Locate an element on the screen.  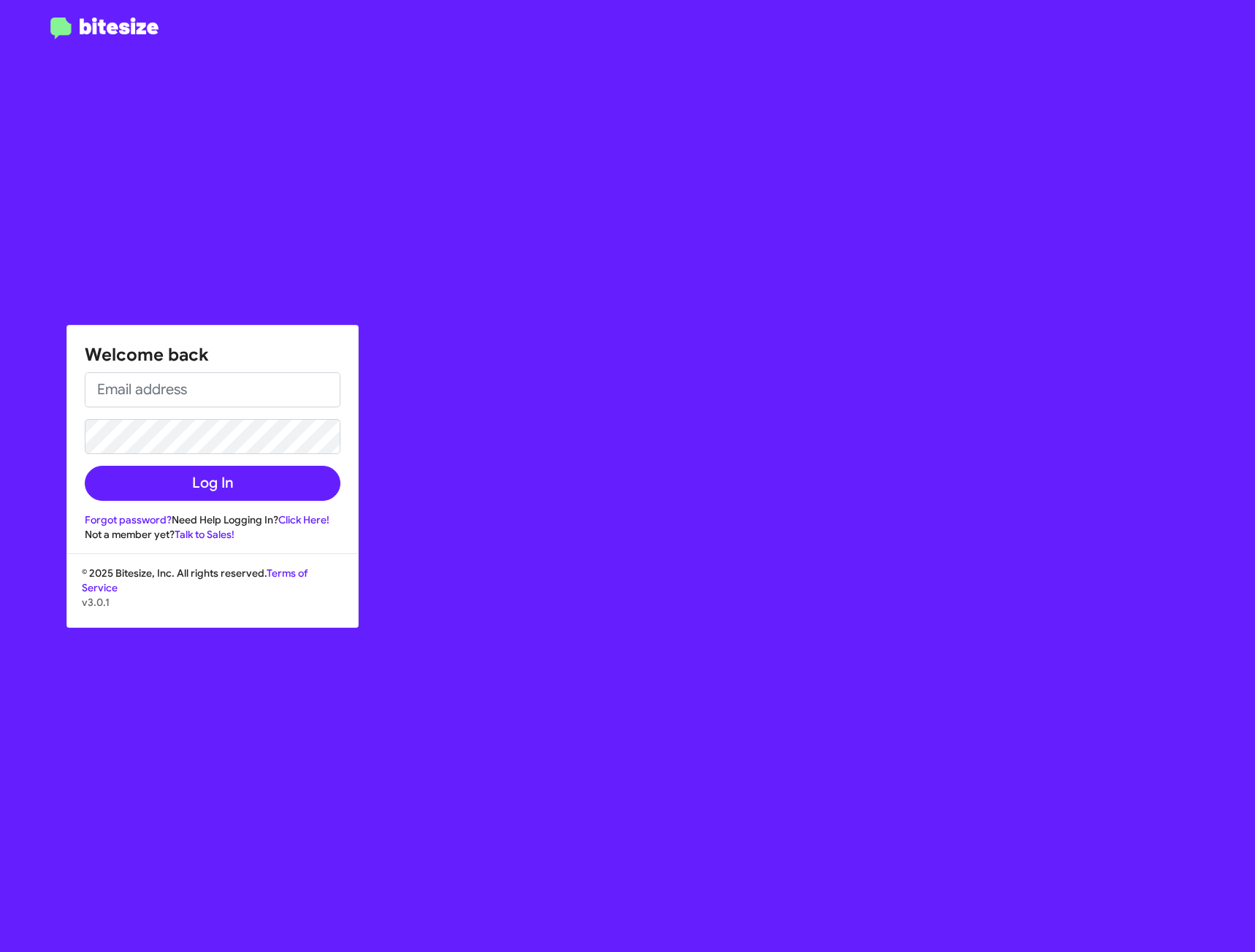
div: Need Help Logging In? is located at coordinates (213, 520).